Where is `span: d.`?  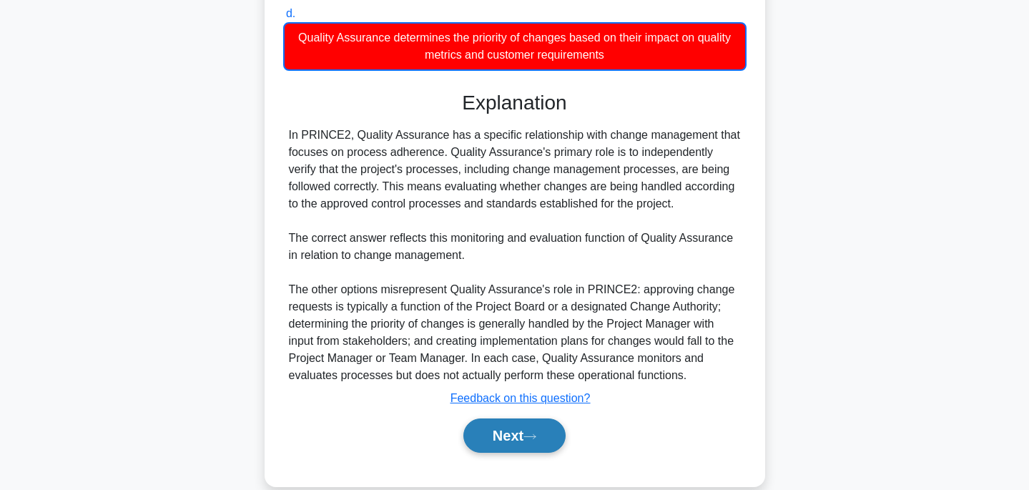
span: d. is located at coordinates (290, 13).